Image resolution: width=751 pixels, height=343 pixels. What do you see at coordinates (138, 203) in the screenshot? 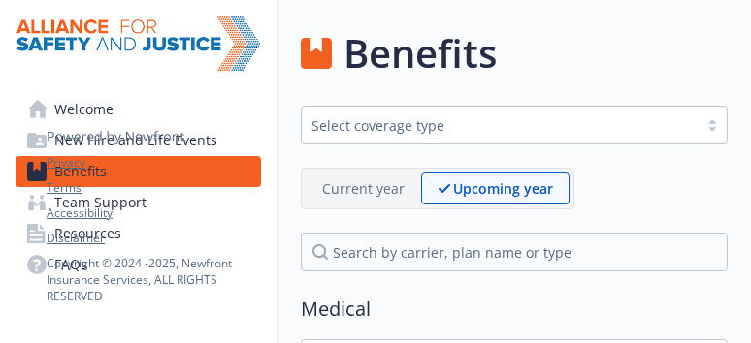
I see `a: Team Support` at bounding box center [138, 203].